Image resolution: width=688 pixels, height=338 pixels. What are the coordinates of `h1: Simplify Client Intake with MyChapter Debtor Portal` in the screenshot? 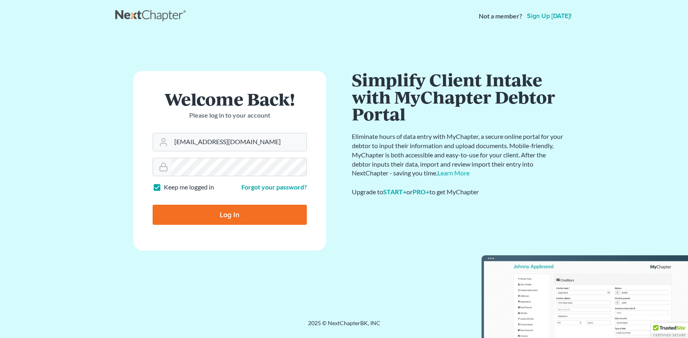 It's located at (459, 97).